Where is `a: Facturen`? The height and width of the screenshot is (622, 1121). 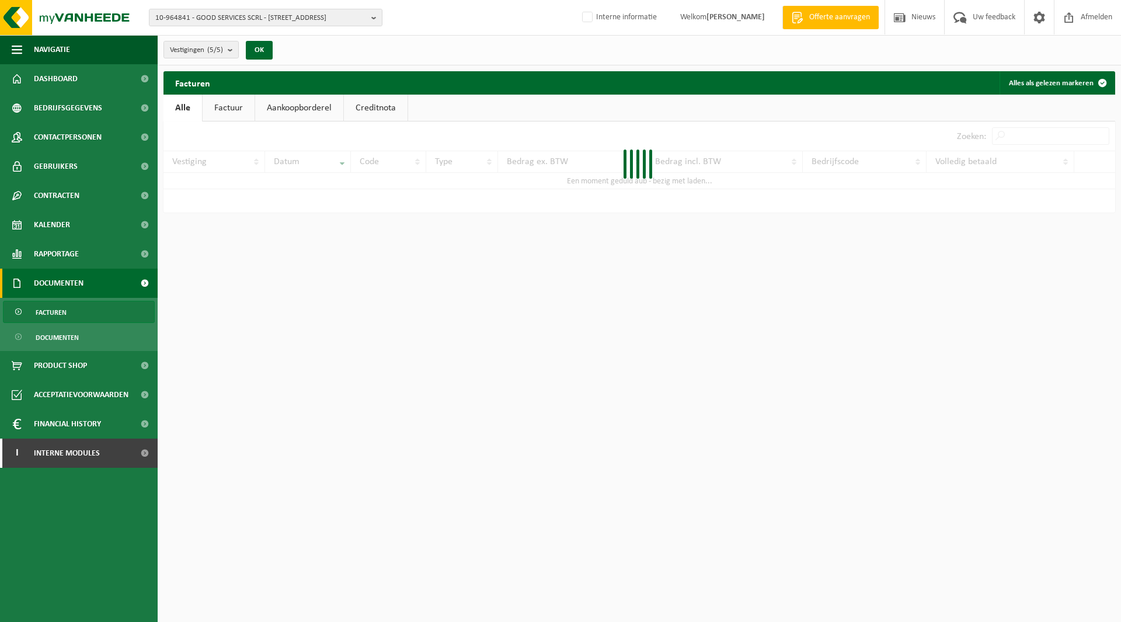
a: Facturen is located at coordinates (79, 312).